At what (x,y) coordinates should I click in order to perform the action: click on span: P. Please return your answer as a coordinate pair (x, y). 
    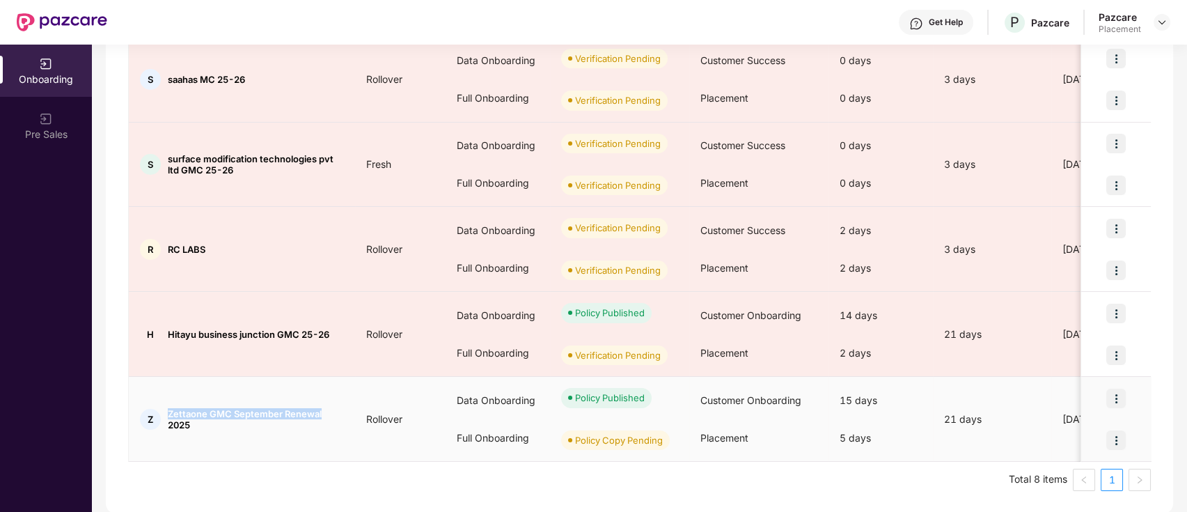
    Looking at the image, I should click on (1014, 22).